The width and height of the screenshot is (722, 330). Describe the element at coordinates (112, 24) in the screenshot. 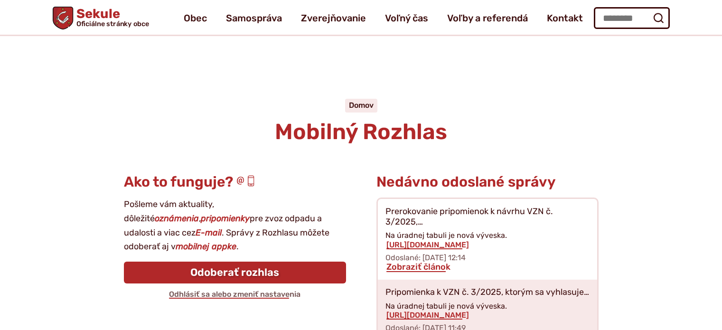

I see `span: Oficiálne stránky obce` at that location.